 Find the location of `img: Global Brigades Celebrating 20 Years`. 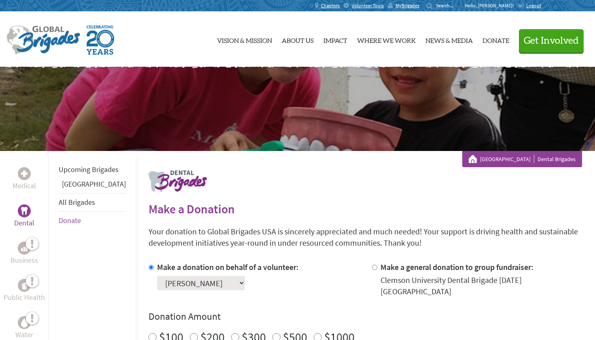

img: Global Brigades Celebrating 20 Years is located at coordinates (100, 40).